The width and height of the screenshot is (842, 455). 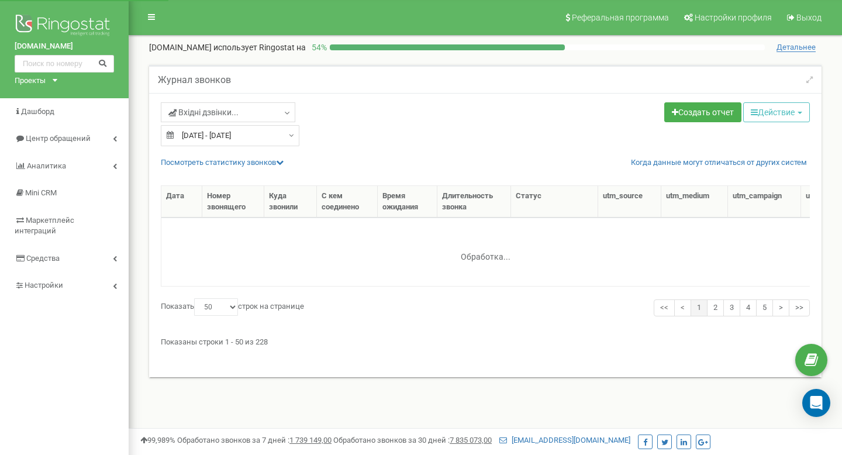 What do you see at coordinates (412, 440) in the screenshot?
I see `span: Обработано звонков за 30 дней :` at bounding box center [412, 440].